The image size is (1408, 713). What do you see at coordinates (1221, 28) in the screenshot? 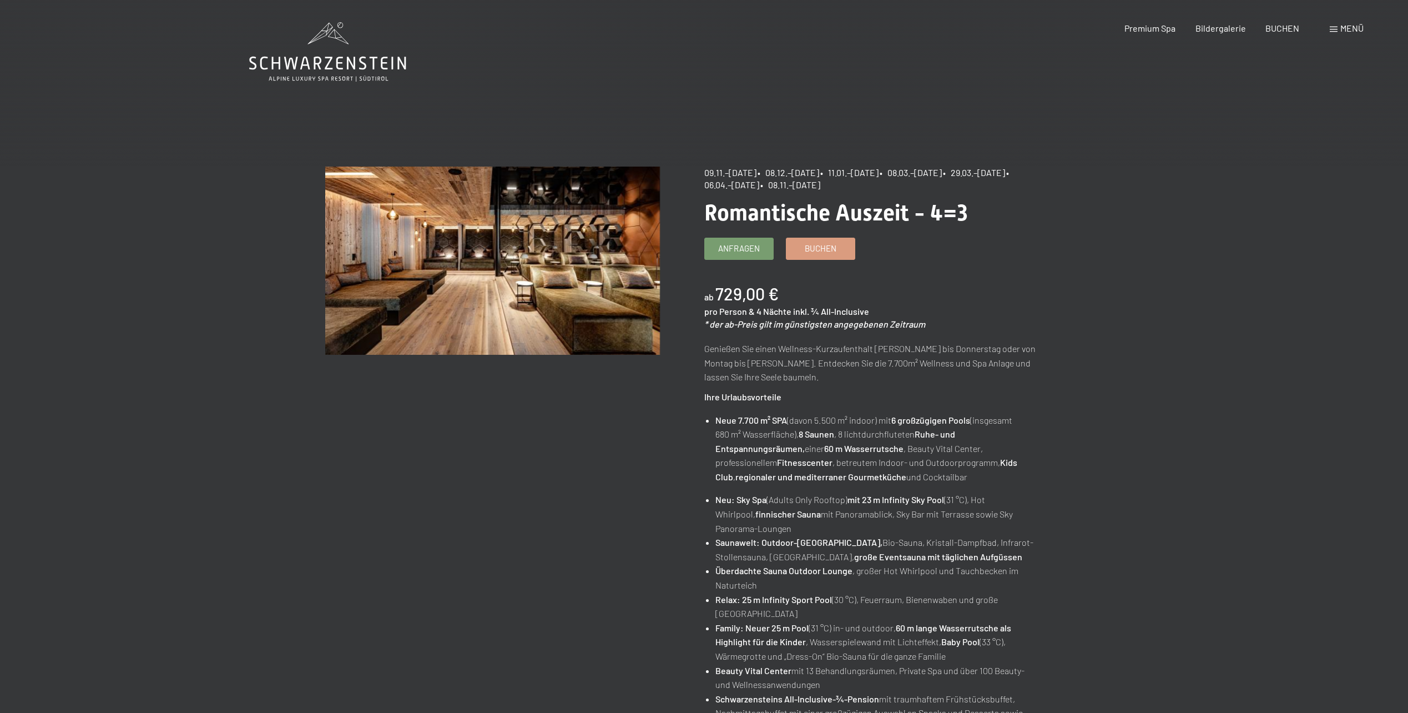
I see `span: Bildergalerie` at bounding box center [1221, 28].